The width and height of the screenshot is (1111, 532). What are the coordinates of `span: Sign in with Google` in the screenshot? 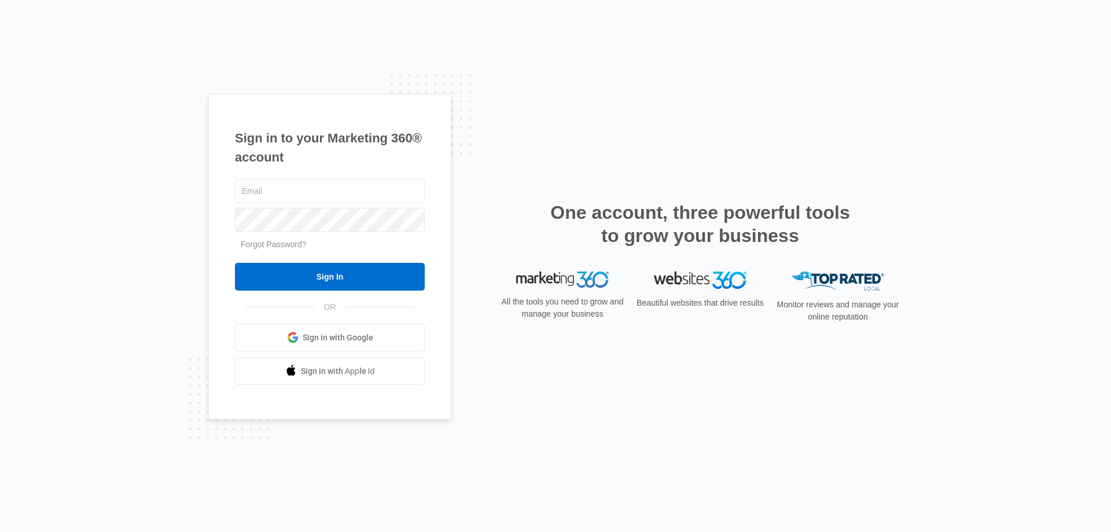 It's located at (338, 337).